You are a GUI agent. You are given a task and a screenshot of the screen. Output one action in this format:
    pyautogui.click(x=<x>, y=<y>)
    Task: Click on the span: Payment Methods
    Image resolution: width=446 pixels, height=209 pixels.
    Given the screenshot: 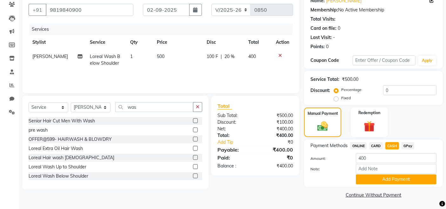 What is the action you would take?
    pyautogui.click(x=329, y=146)
    